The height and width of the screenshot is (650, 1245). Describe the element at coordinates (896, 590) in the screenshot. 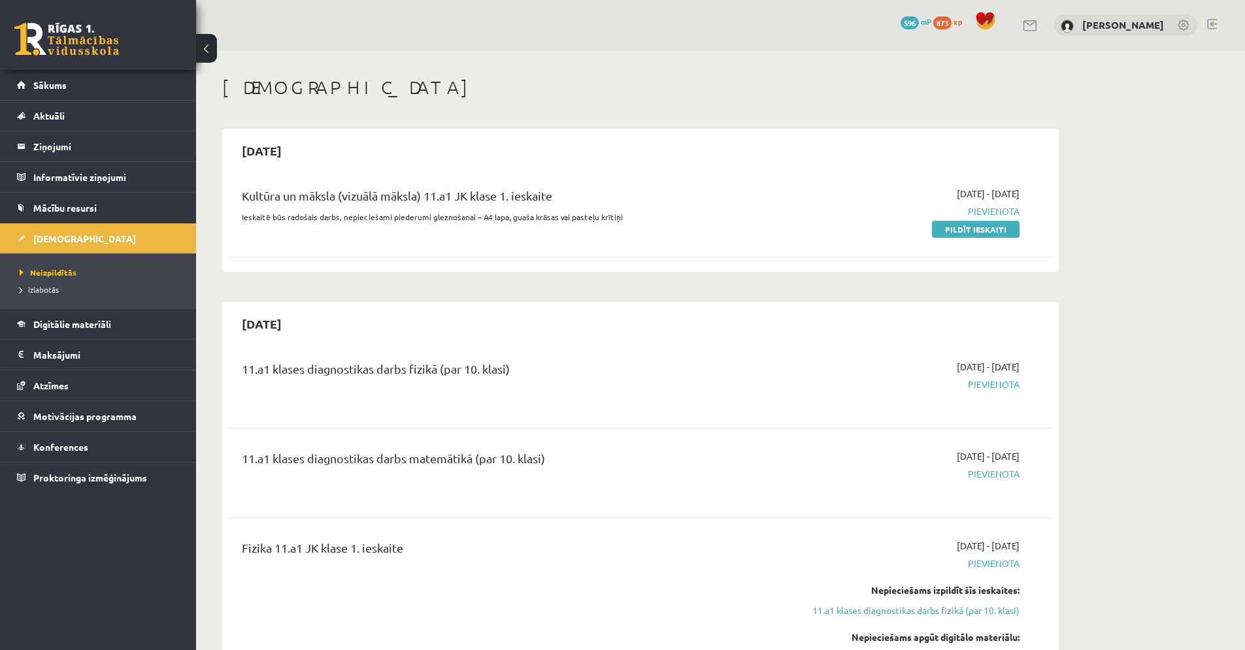

I see `div: Nepieciešams izpildīt šīs ieskaites:` at that location.